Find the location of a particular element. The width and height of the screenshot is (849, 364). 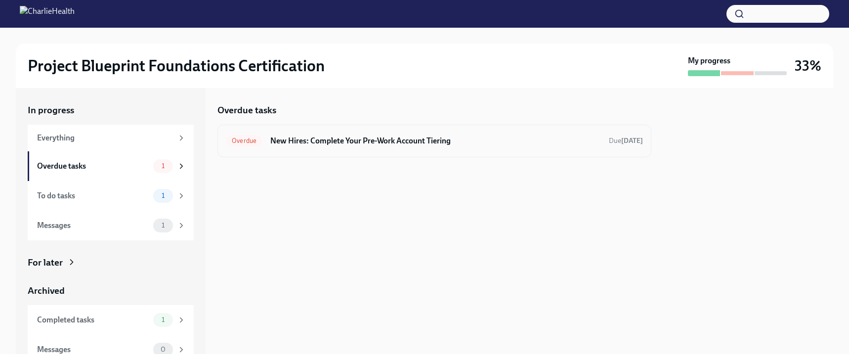

h3: 33% is located at coordinates (808, 66).